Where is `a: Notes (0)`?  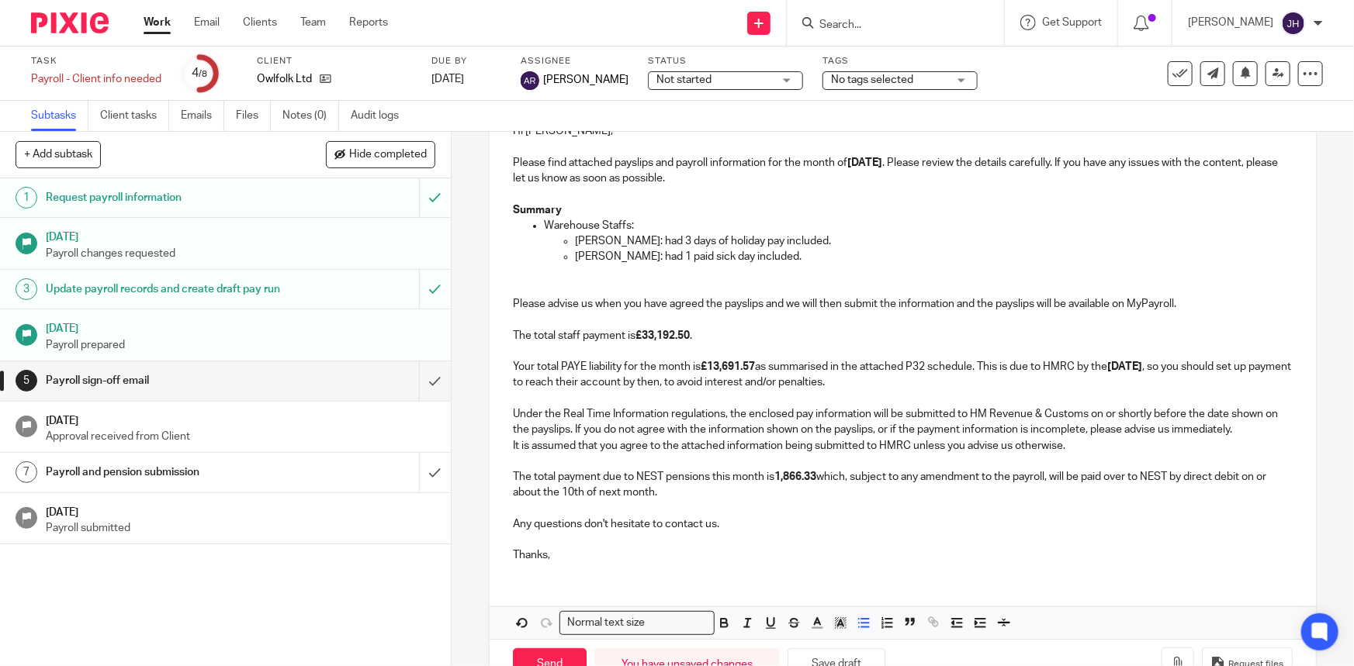
a: Notes (0) is located at coordinates (310, 116).